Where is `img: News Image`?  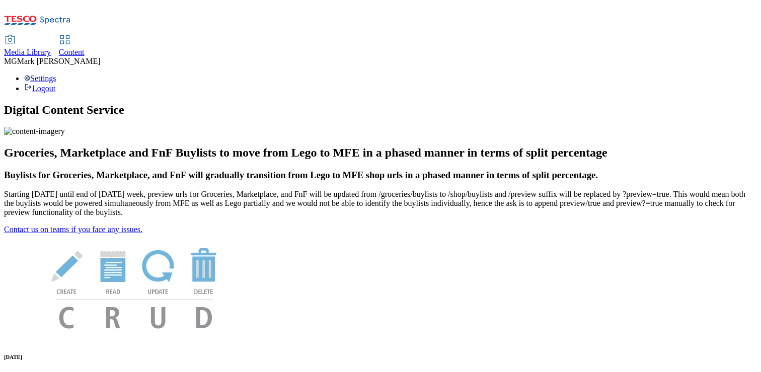
img: News Image is located at coordinates (135, 286).